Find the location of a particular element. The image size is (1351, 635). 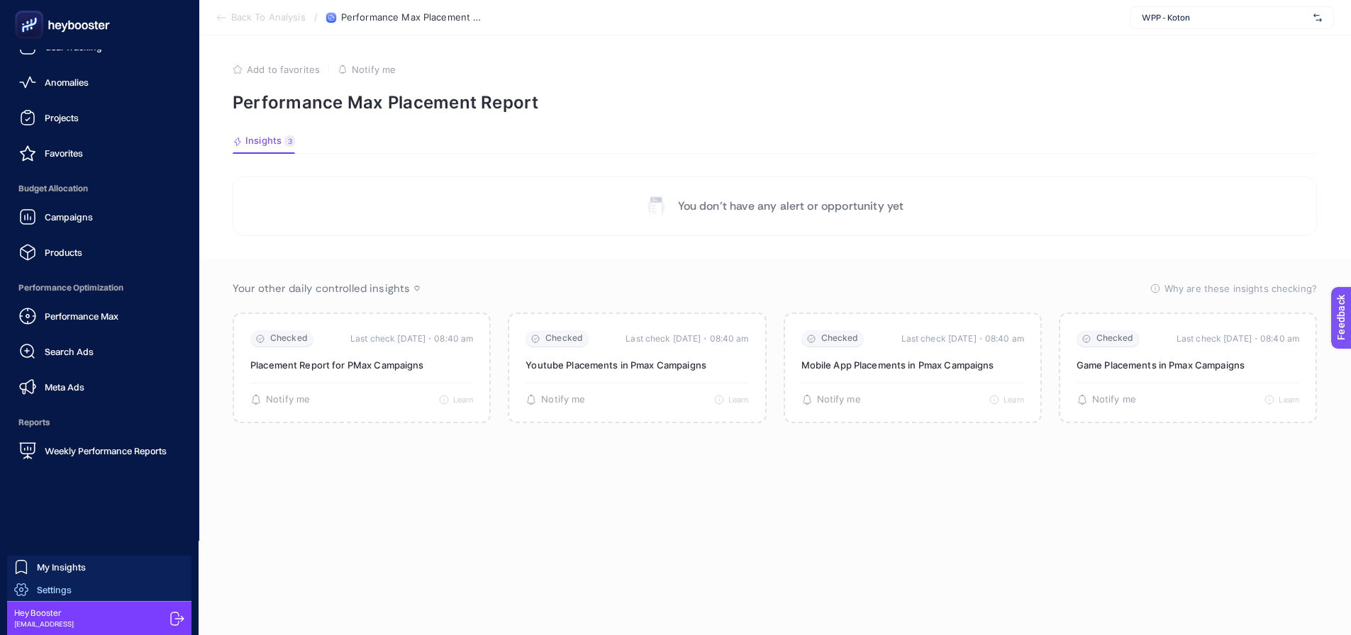

a: Projects is located at coordinates (99, 118).